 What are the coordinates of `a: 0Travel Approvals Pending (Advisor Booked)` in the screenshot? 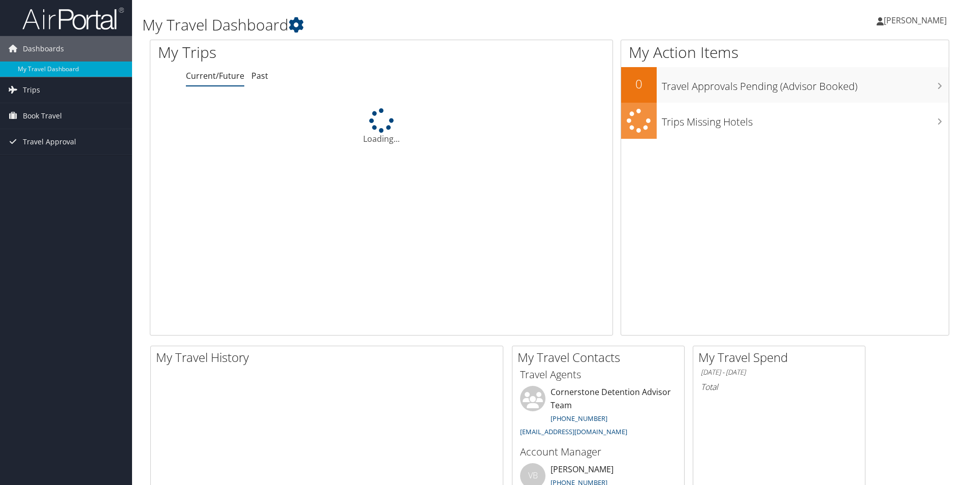 It's located at (785, 85).